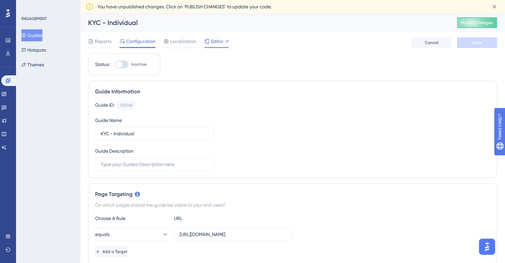 Image resolution: width=505 pixels, height=263 pixels. I want to click on img: launcher-image-alternative-text, so click(10, 10).